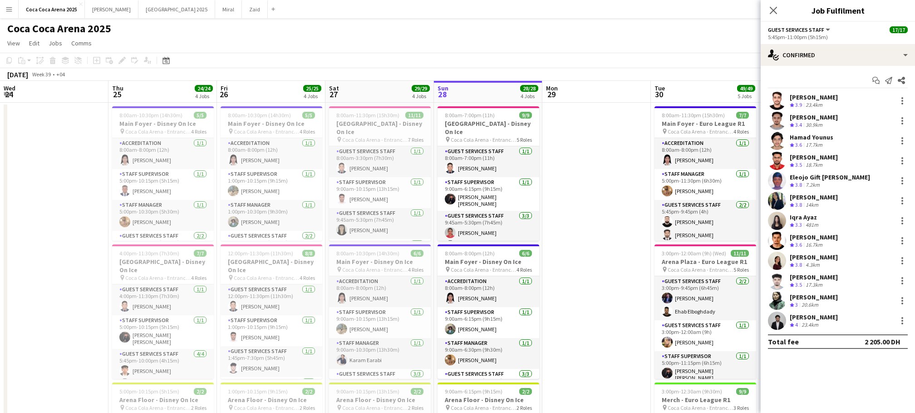 The height and width of the screenshot is (413, 915). I want to click on span: 7/7, so click(743, 115).